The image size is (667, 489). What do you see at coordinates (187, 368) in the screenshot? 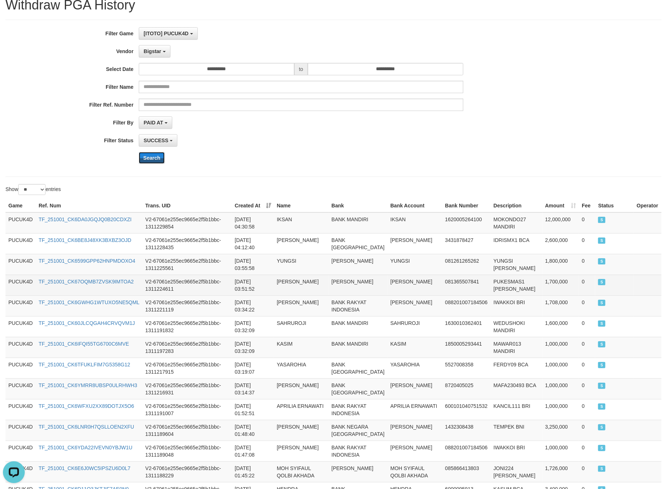
I see `td: V2-67061e255ec9665e2f5b1bbc-1311217915` at bounding box center [187, 368].